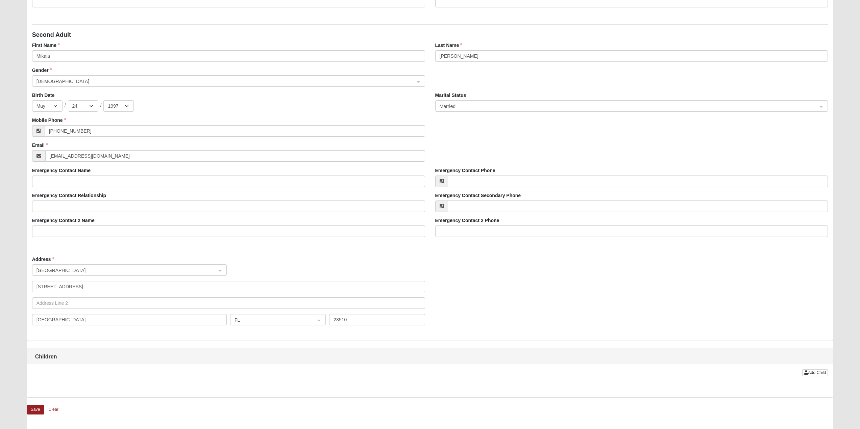 The image size is (860, 429). What do you see at coordinates (43, 95) in the screenshot?
I see `label: Birth Date` at bounding box center [43, 95].